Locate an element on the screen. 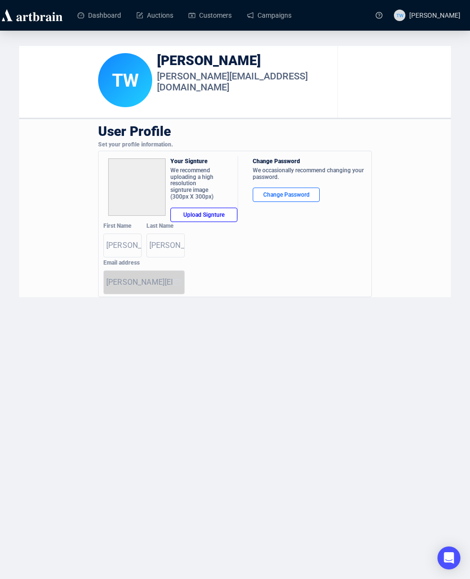 This screenshot has width=470, height=579. div: Your Signture is located at coordinates (204, 163).